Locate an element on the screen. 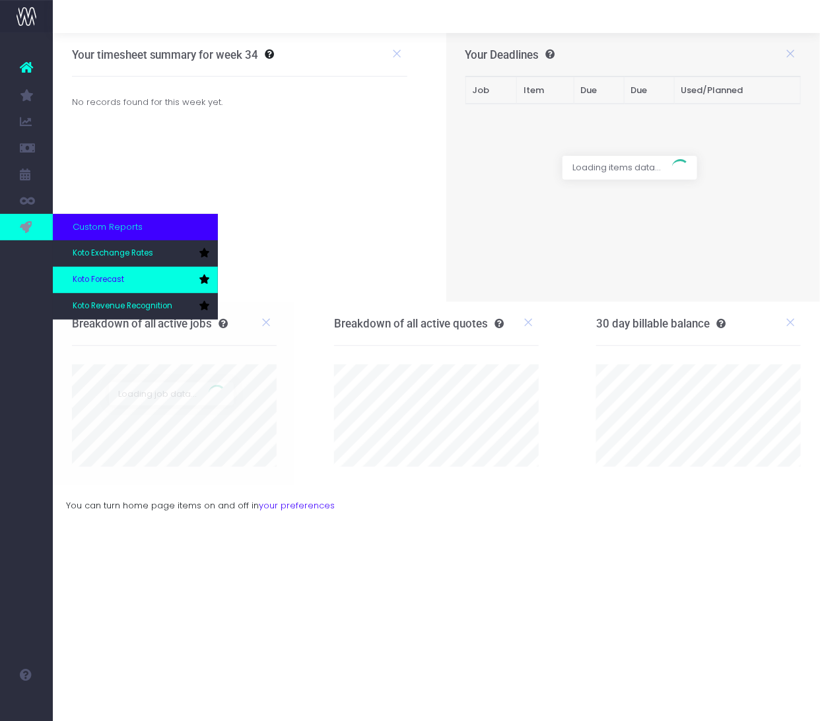 This screenshot has width=820, height=721. a: Koto Forecast is located at coordinates (135, 280).